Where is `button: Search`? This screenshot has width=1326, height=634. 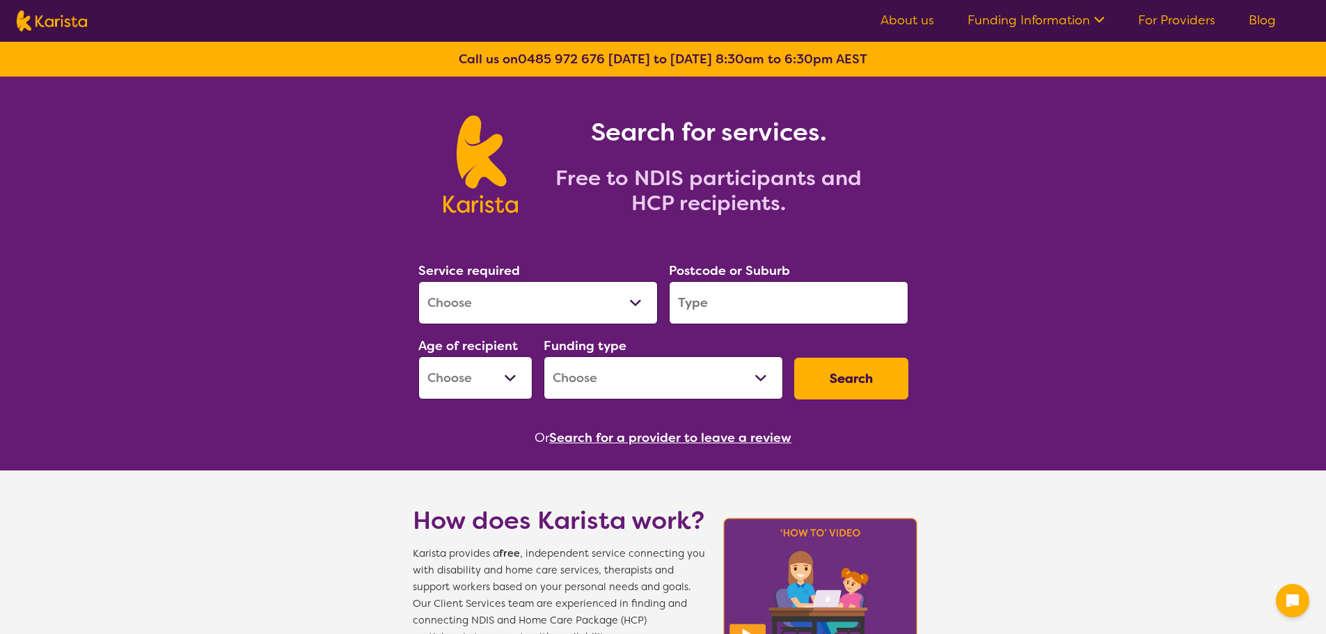
button: Search is located at coordinates (851, 379).